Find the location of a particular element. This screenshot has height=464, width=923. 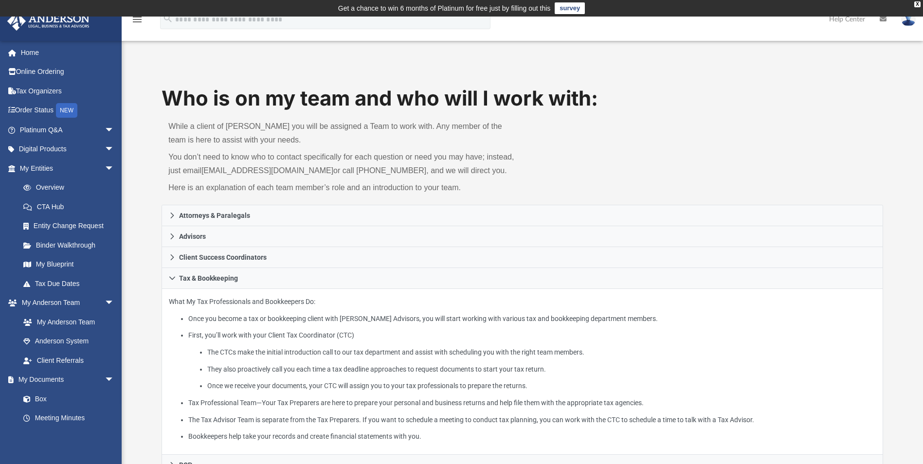

div: close is located at coordinates (917, 4).